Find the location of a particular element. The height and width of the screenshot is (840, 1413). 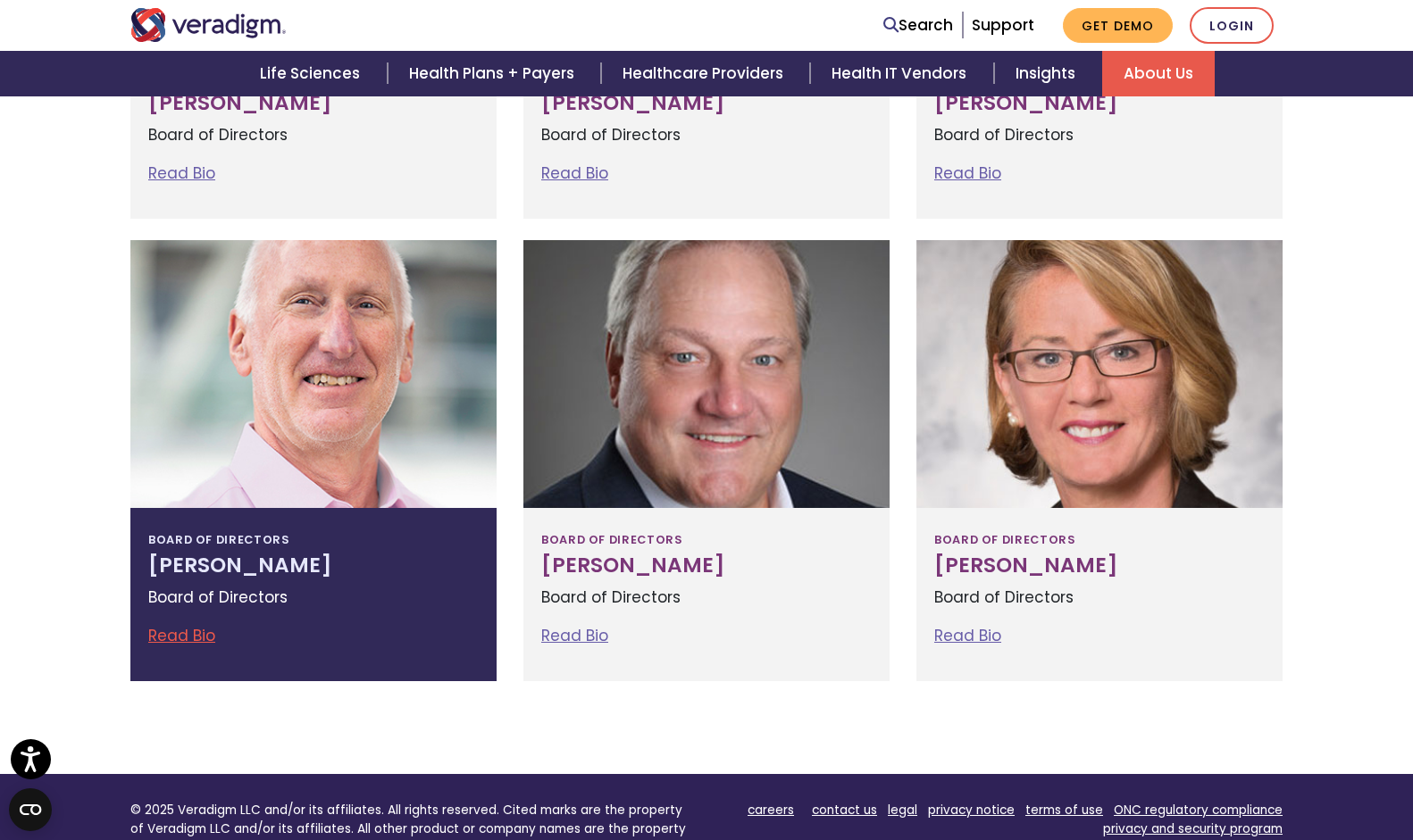

a: Support is located at coordinates (1003, 25).